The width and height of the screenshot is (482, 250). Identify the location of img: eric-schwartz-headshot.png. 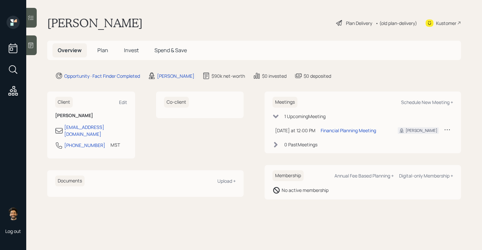
(13, 213).